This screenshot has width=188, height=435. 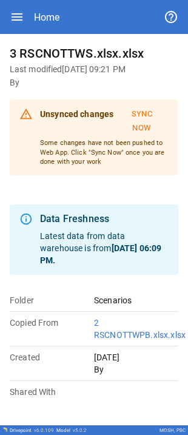 I want to click on p: Shared With, so click(x=52, y=392).